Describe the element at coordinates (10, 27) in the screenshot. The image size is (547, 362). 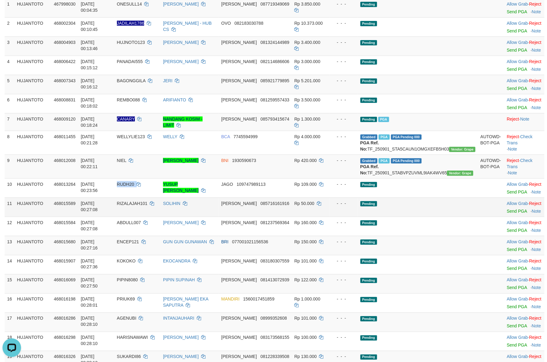
I see `td: 2` at that location.